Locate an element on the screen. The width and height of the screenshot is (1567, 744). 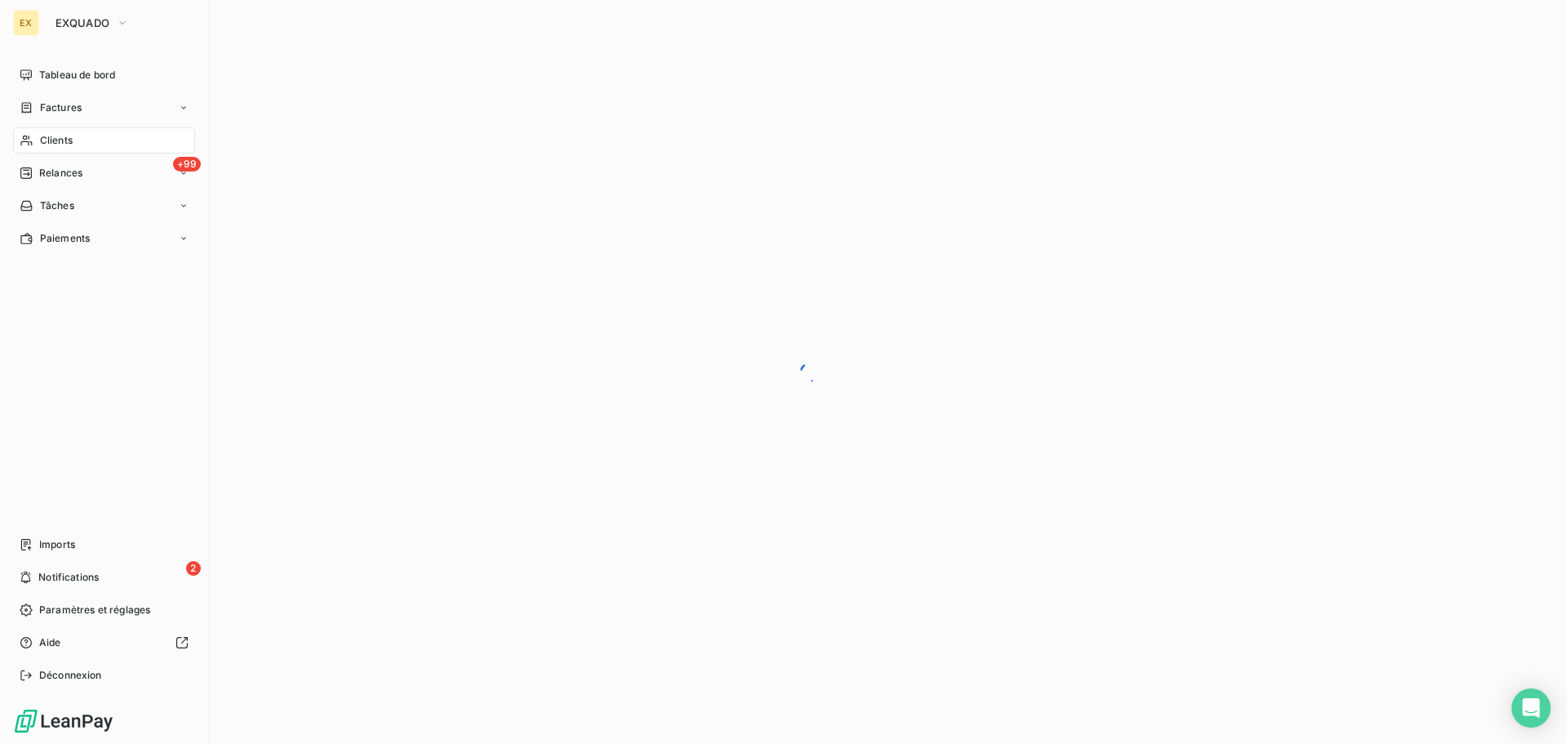
span: Relances is located at coordinates (60, 173).